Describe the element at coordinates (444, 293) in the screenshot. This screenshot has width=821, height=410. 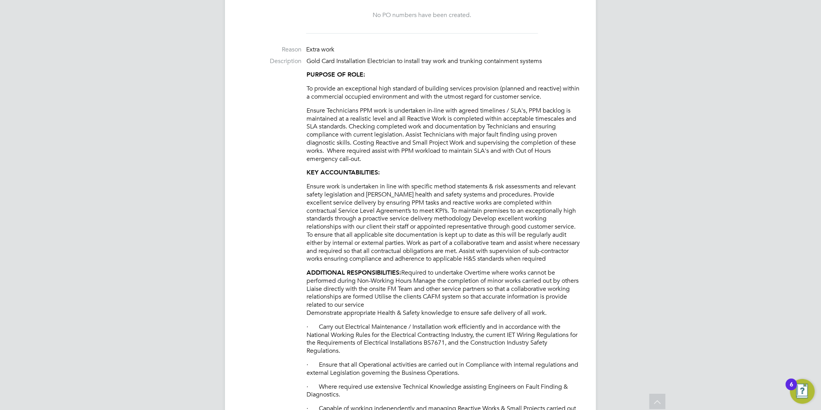
I see `p: Required to undertake Overtime where works cannot be performed during Non-Working Hours Manage th...` at that location.